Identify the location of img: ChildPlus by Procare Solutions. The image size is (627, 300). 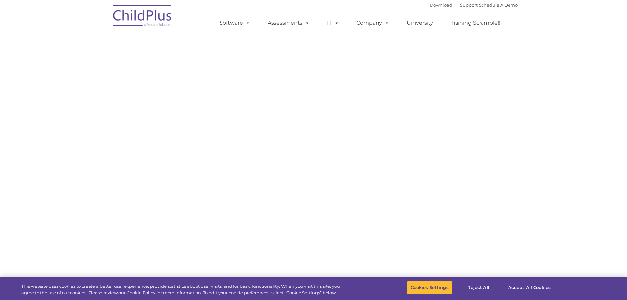
(142, 17).